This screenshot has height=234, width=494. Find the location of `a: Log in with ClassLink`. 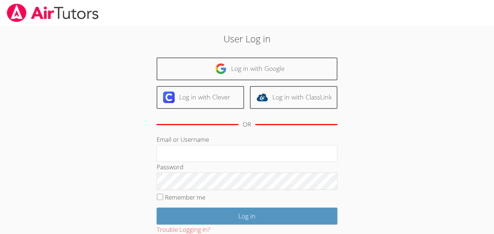

a: Log in with ClassLink is located at coordinates (294, 97).